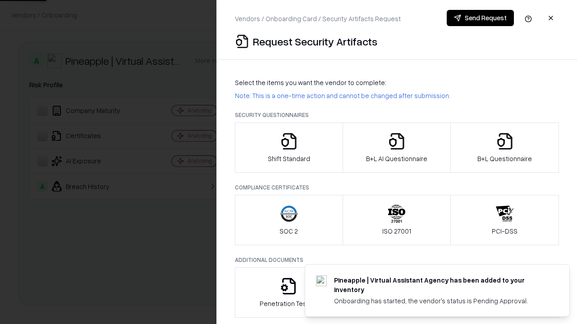  Describe the element at coordinates (504, 148) in the screenshot. I see `button: B+L Questionnaire` at that location.